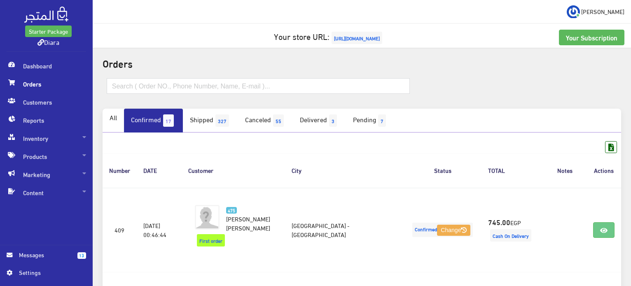  Describe the element at coordinates (46, 193) in the screenshot. I see `span: Content` at that location.